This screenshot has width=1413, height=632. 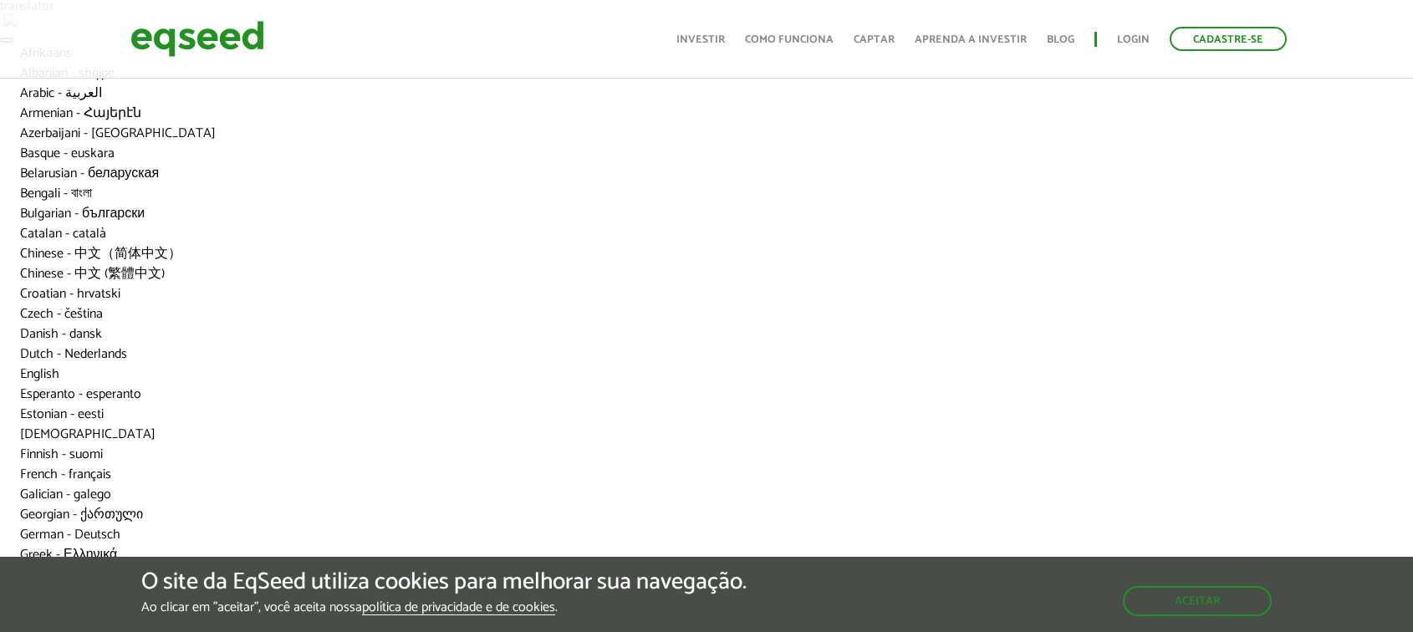 What do you see at coordinates (197, 38) in the screenshot?
I see `img: EqSeed` at bounding box center [197, 38].